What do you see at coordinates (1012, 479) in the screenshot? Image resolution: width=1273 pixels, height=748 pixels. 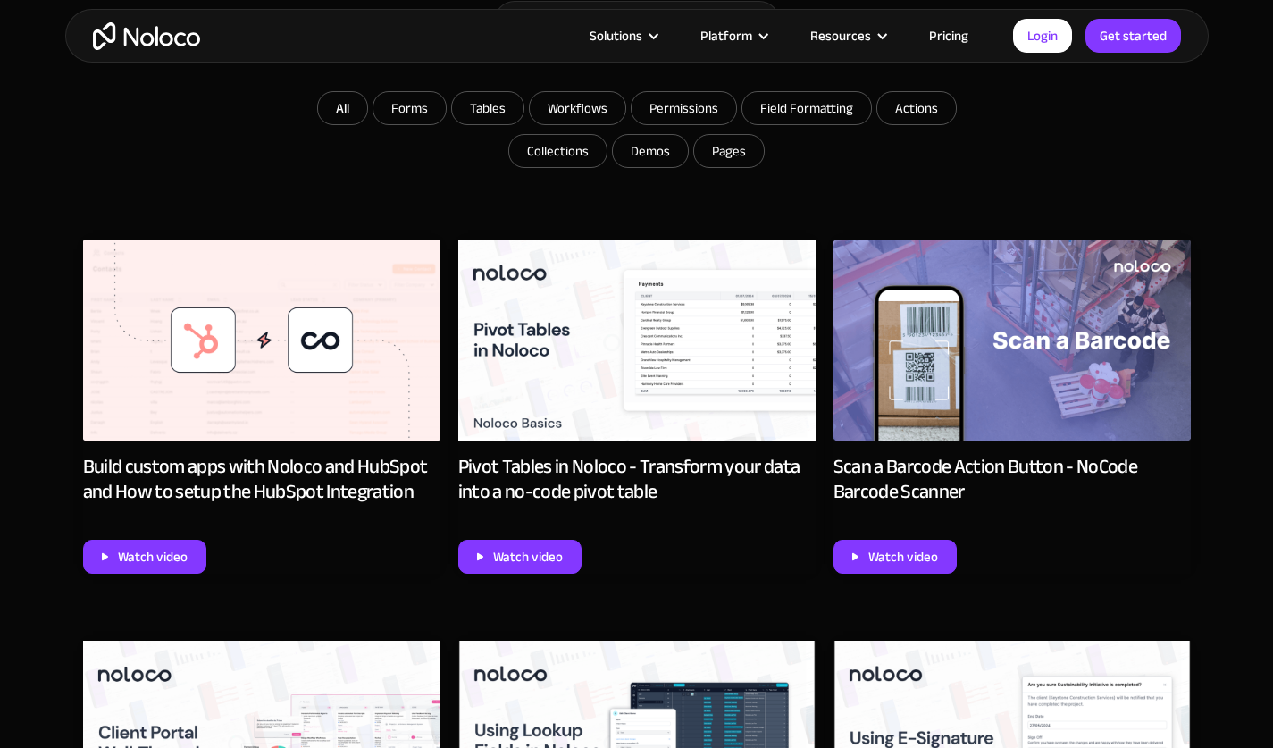 I see `div: Scan a Barcode Action Button - NoCode Barcode Scanner` at bounding box center [1012, 479].